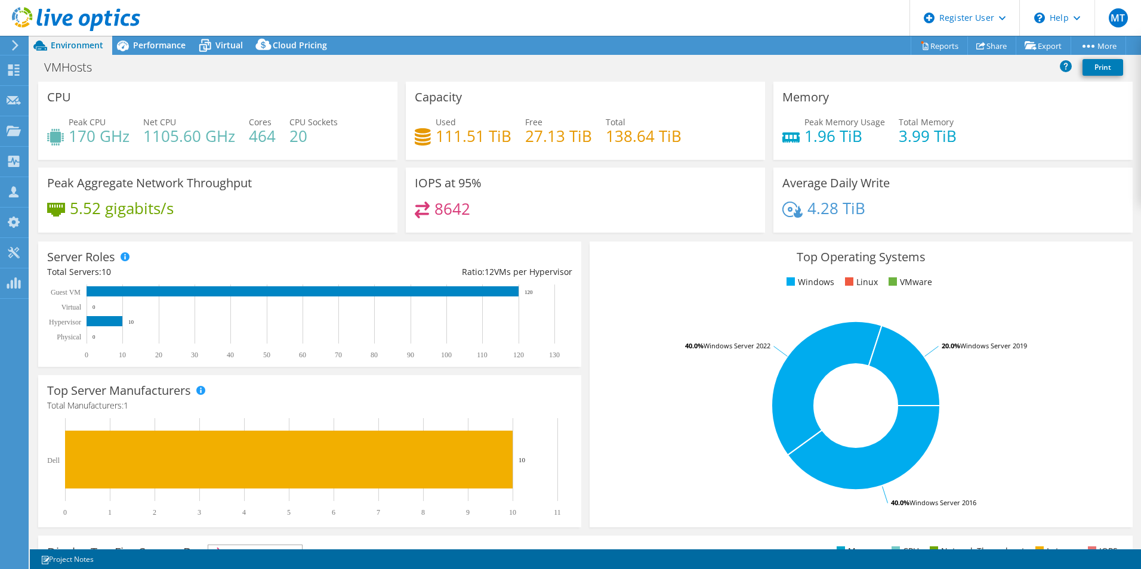 The image size is (1141, 569). Describe the element at coordinates (87, 122) in the screenshot. I see `span: Peak CPU` at that location.